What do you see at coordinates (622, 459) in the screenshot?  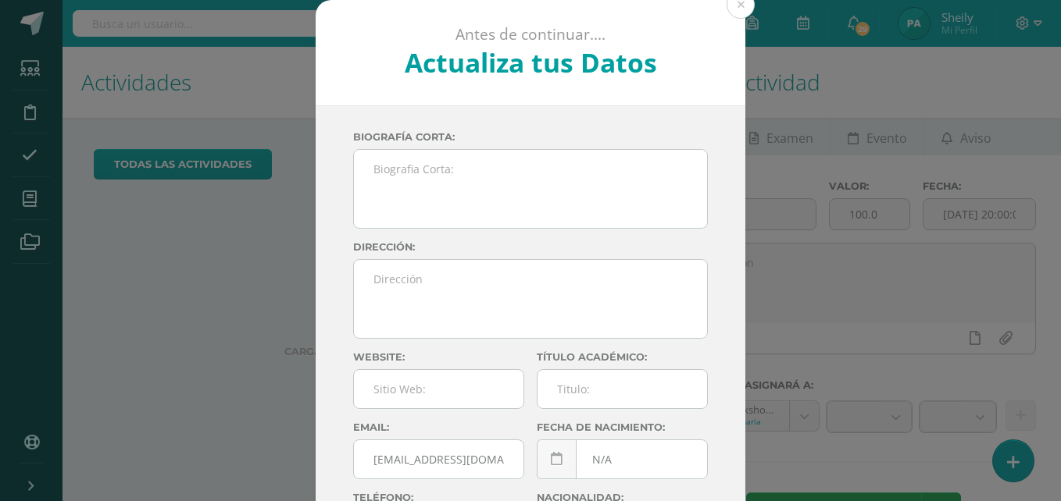 I see `input: Fecha de Nacimiento:` at bounding box center [622, 459].